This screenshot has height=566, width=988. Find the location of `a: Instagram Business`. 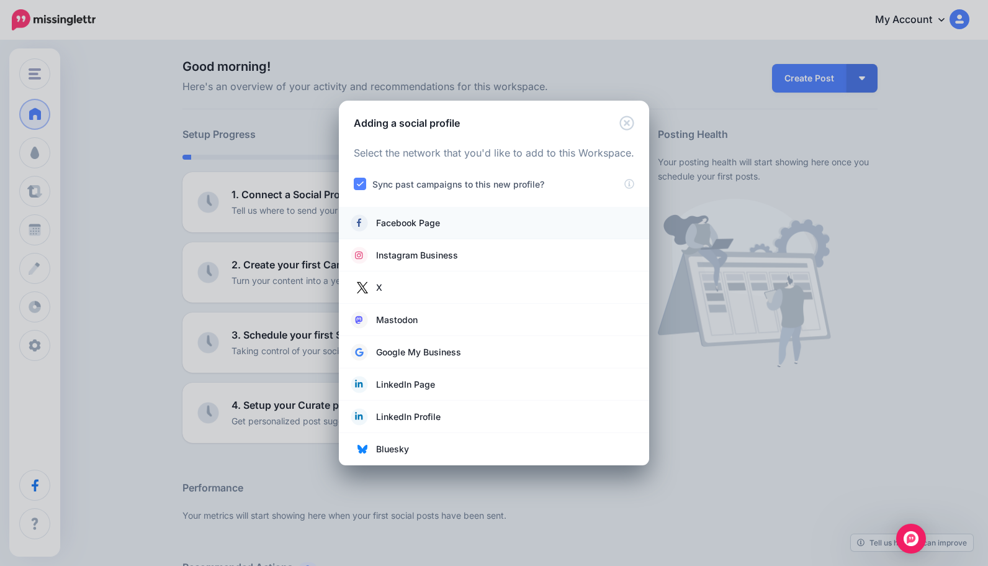

a: Instagram Business is located at coordinates (494, 255).